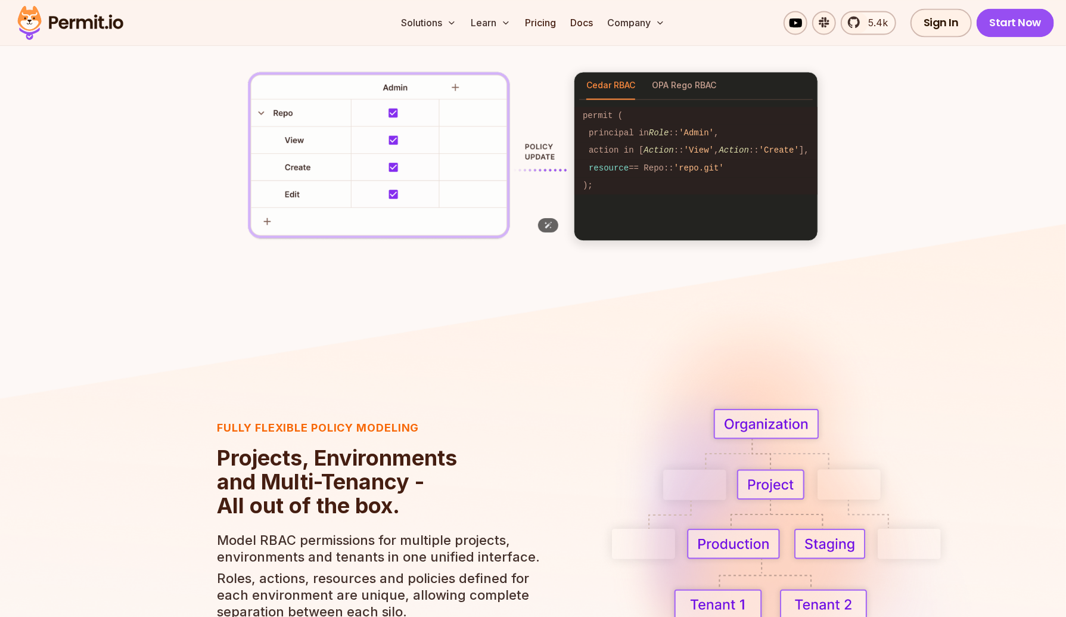  What do you see at coordinates (491, 23) in the screenshot?
I see `button: Learn` at bounding box center [491, 23].